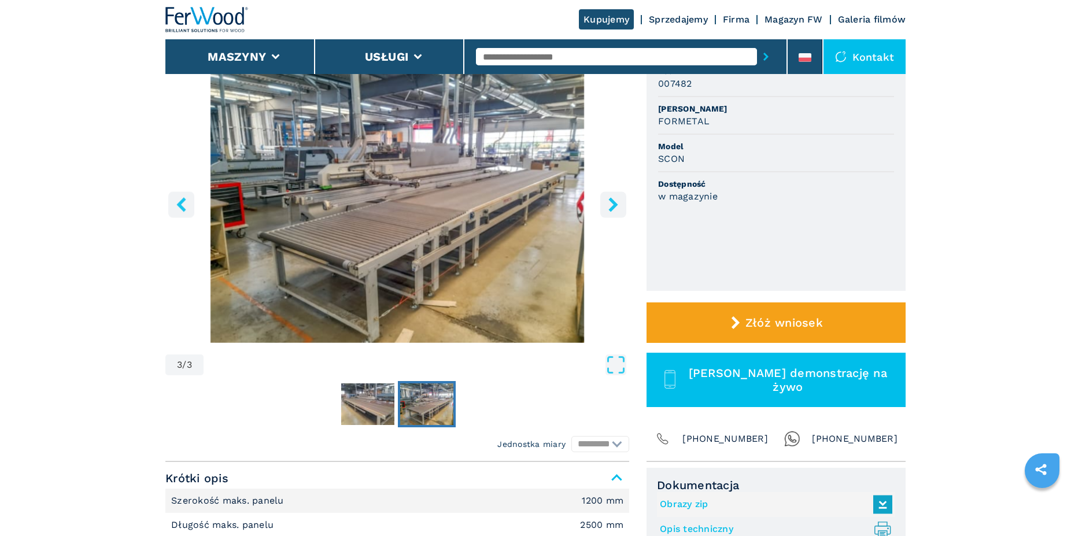  Describe the element at coordinates (236, 57) in the screenshot. I see `button: Maszyny` at that location.